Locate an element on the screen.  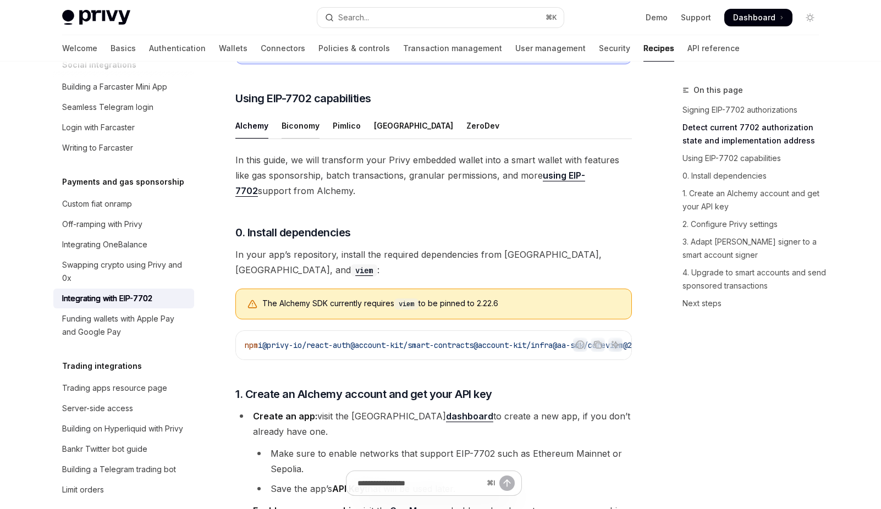
div: Search... is located at coordinates (354, 18).